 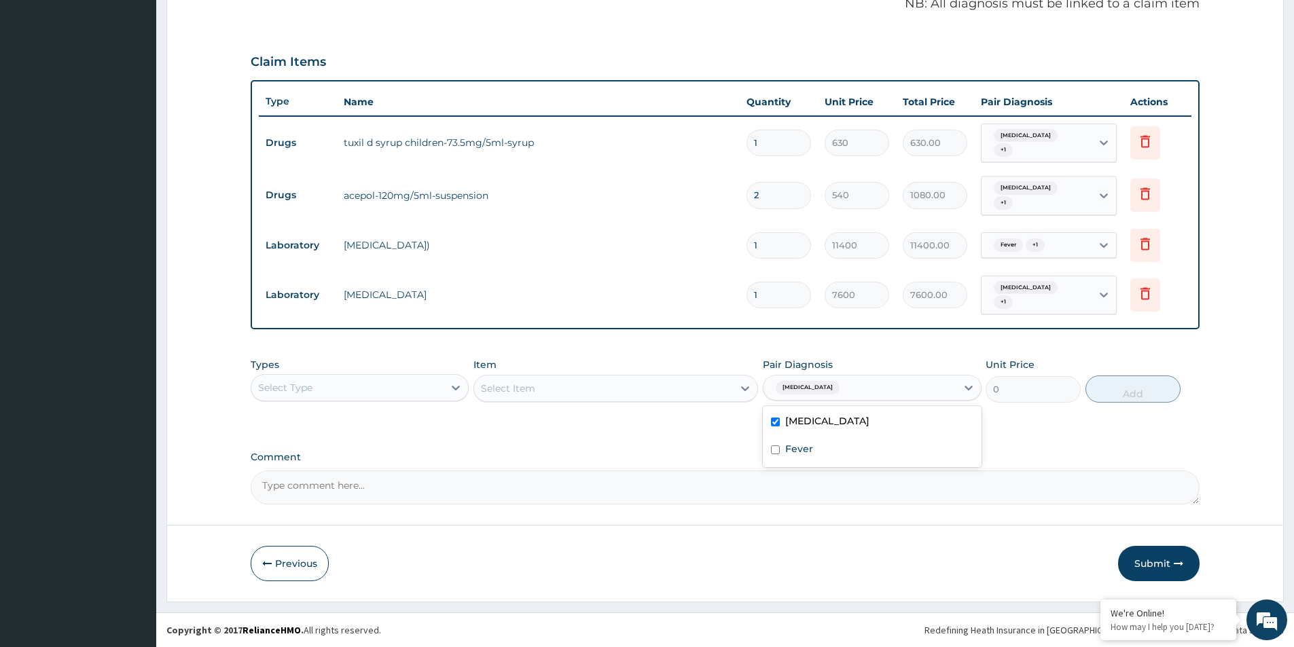 What do you see at coordinates (133, 240) in the screenshot?
I see `span: We're online!` at bounding box center [133, 240].